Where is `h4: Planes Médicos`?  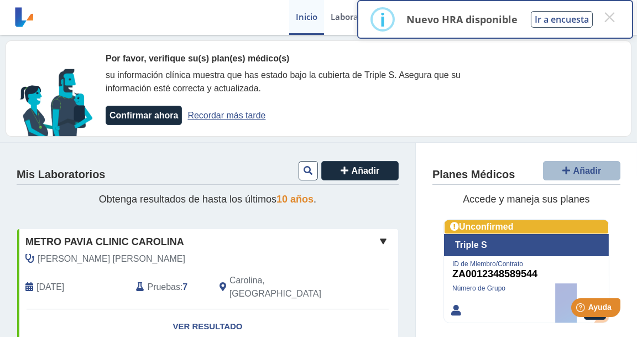
h4: Planes Médicos is located at coordinates (473, 175).